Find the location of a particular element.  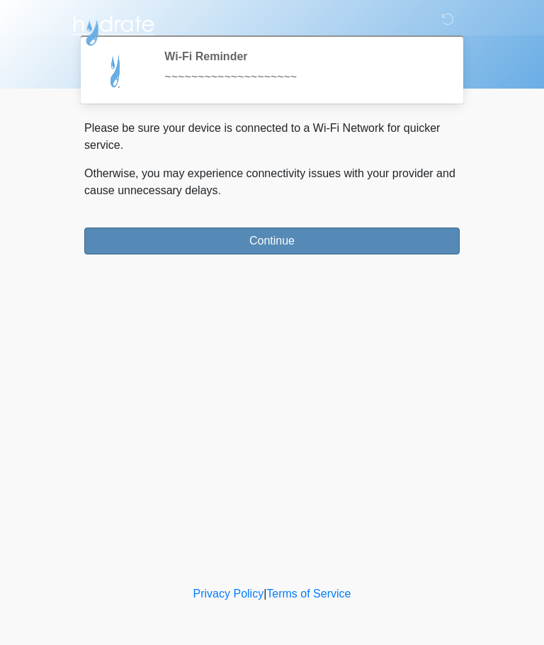

a: Terms of Service is located at coordinates (308, 593).